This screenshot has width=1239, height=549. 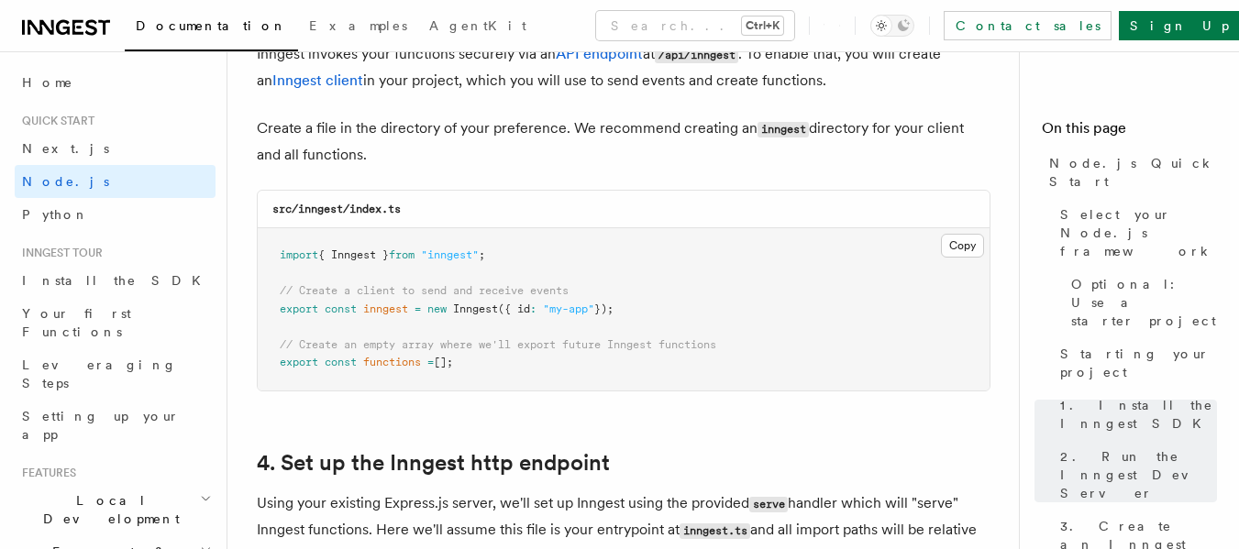 What do you see at coordinates (768, 504) in the screenshot?
I see `code: serve` at bounding box center [768, 504].